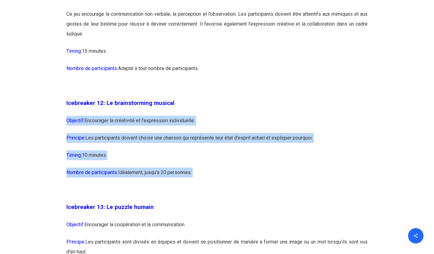 This screenshot has height=254, width=434. What do you see at coordinates (110, 207) in the screenshot?
I see `span: Icebreaker 13: Le puzzle humain` at bounding box center [110, 207].